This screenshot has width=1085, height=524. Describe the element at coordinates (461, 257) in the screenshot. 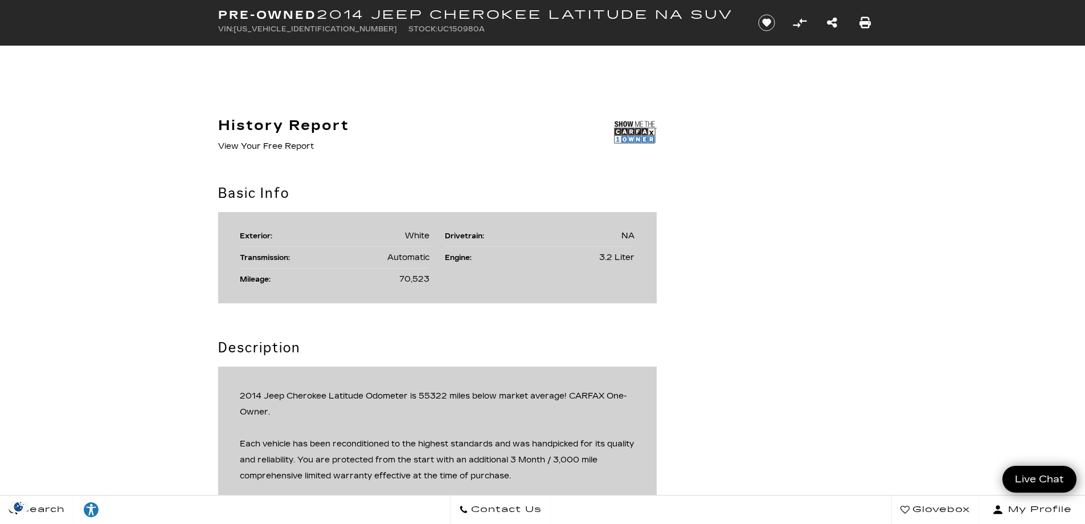

I see `div: Engine:` at that location.